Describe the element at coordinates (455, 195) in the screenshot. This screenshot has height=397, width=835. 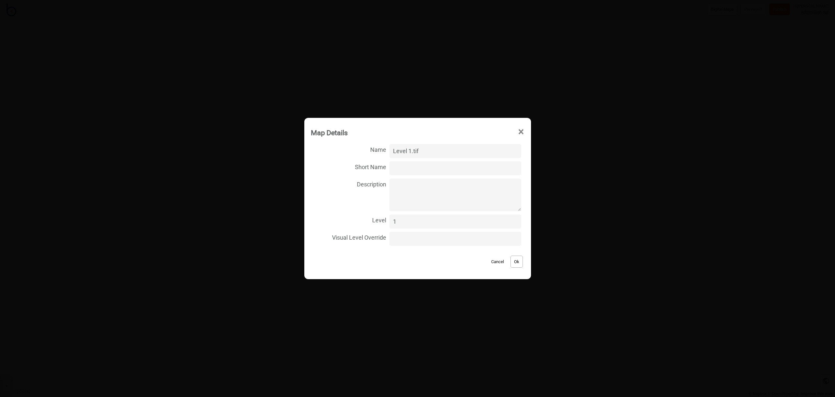
I see `textarea: Description` at that location.